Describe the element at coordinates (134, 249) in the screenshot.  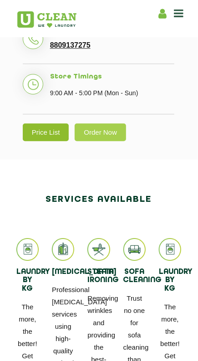
I see `img: ss_icon_4.png` at that location.